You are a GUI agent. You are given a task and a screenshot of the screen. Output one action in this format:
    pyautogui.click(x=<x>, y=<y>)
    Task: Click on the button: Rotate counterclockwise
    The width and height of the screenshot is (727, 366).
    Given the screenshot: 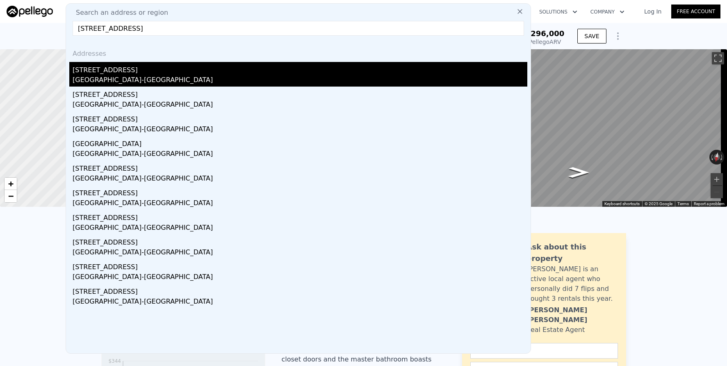 What is the action you would take?
    pyautogui.click(x=711, y=157)
    